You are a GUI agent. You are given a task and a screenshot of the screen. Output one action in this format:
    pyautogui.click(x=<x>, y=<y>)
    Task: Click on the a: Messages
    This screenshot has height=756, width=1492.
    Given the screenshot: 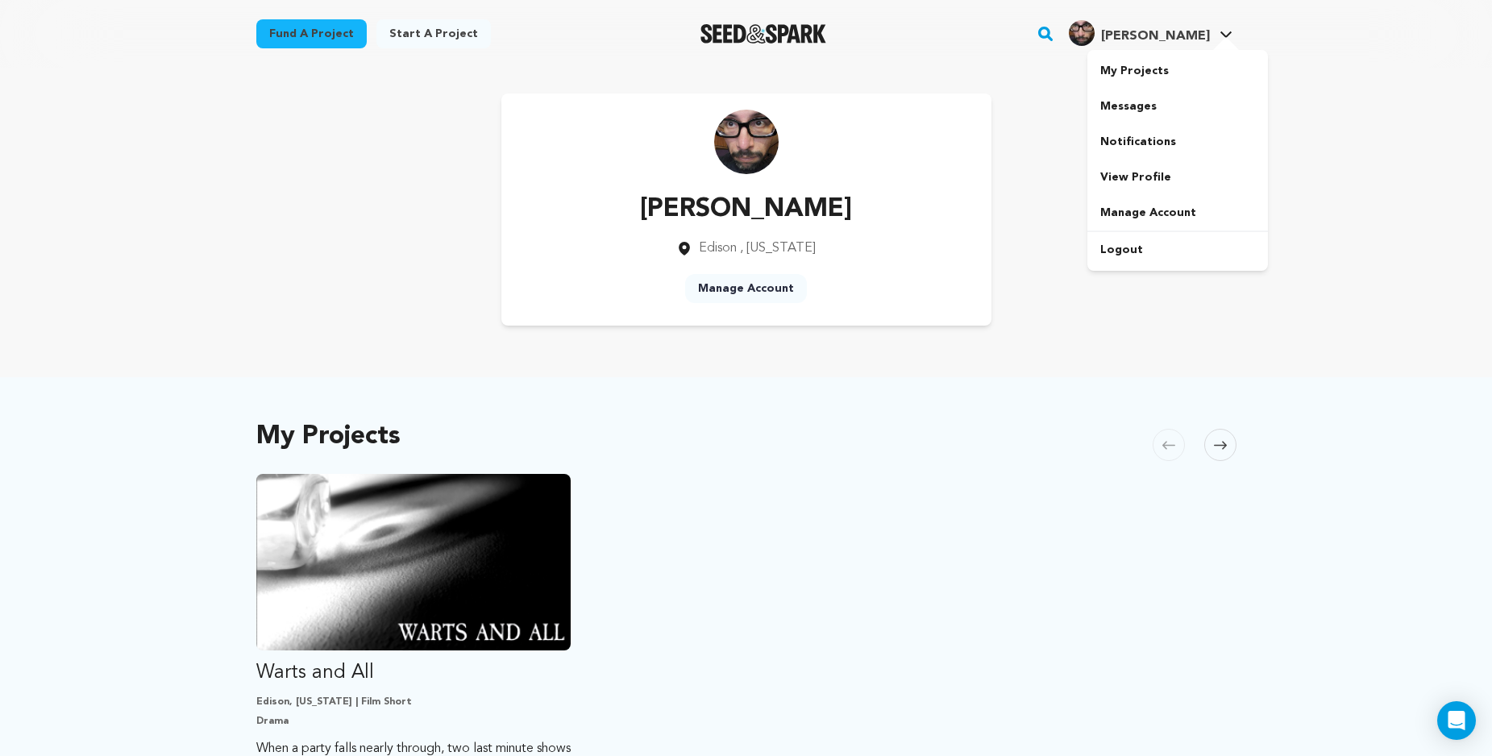 What is the action you would take?
    pyautogui.click(x=1177, y=106)
    